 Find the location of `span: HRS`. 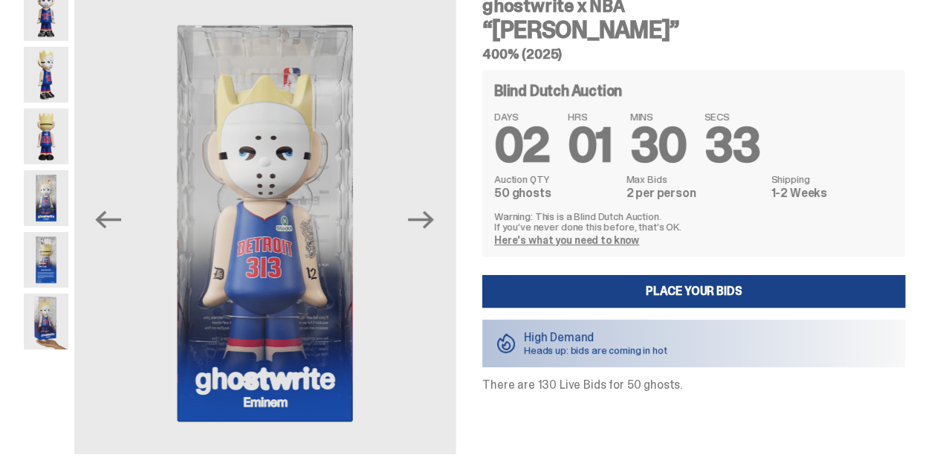

span: HRS is located at coordinates (590, 117).